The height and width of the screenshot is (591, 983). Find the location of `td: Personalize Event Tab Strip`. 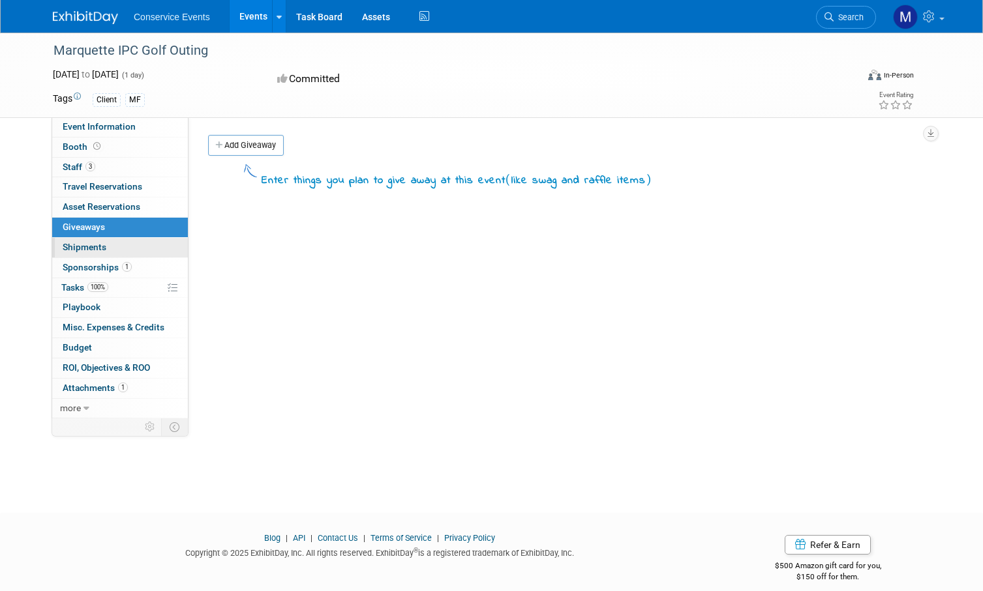

td: Personalize Event Tab Strip is located at coordinates (150, 427).